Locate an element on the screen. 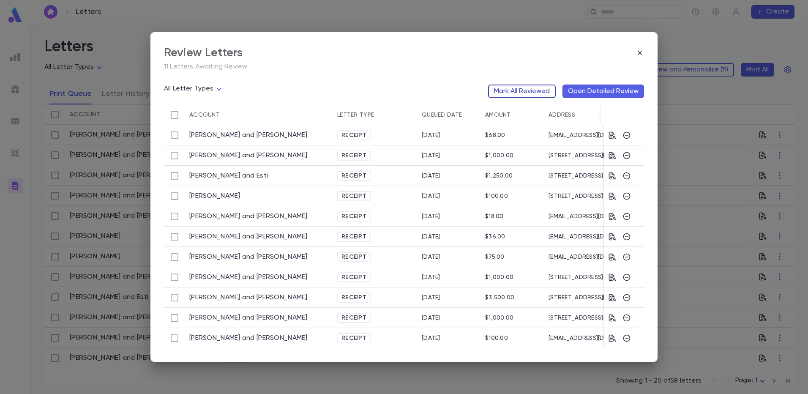  button: Open Detailed Review is located at coordinates (603, 91).